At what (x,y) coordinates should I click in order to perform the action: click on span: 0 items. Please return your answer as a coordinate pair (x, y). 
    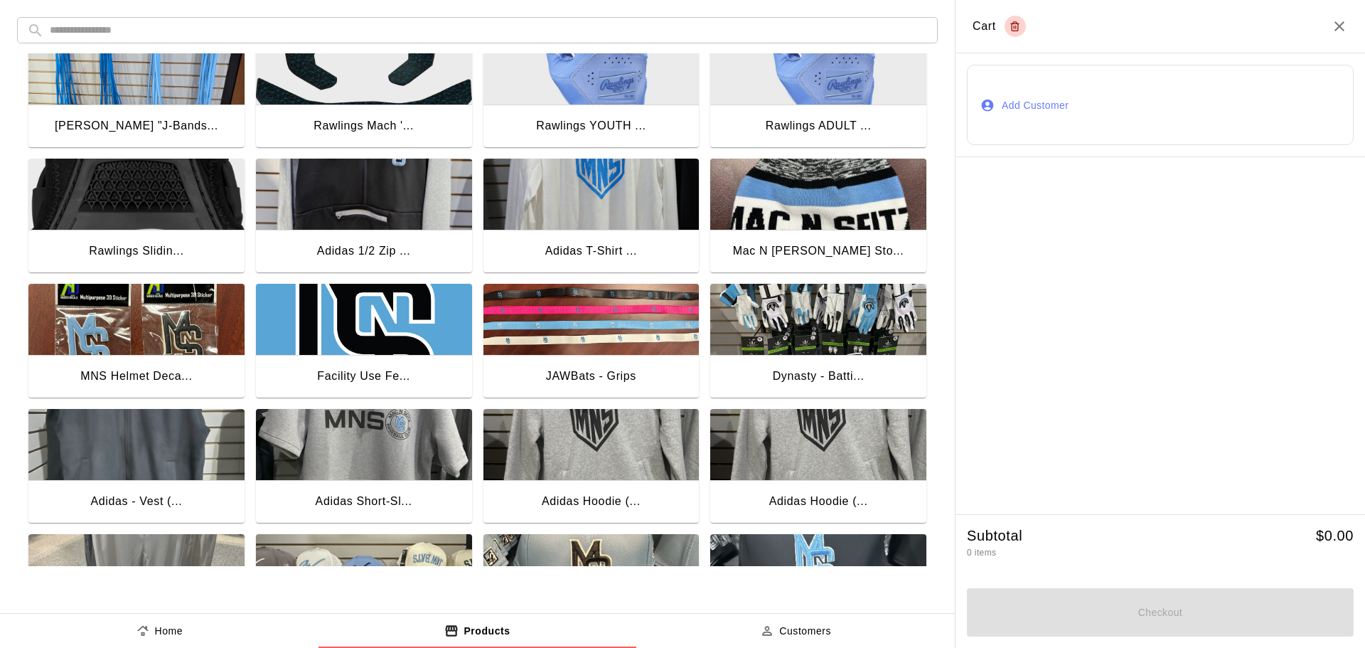
    Looking at the image, I should click on (981, 552).